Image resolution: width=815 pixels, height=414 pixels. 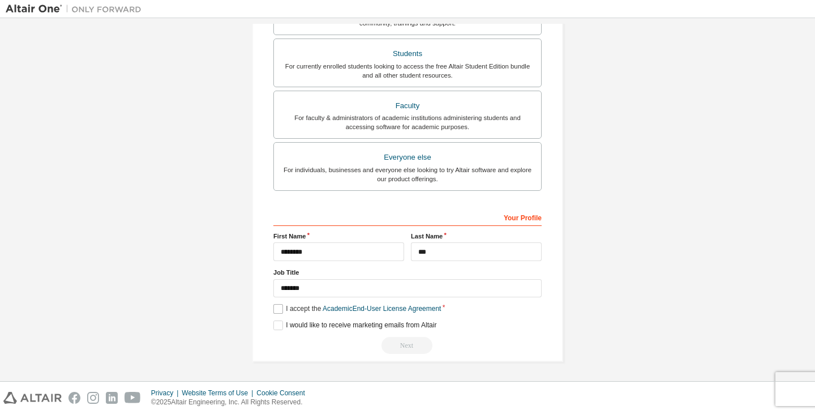 I want to click on img: facebook.svg, so click(x=74, y=397).